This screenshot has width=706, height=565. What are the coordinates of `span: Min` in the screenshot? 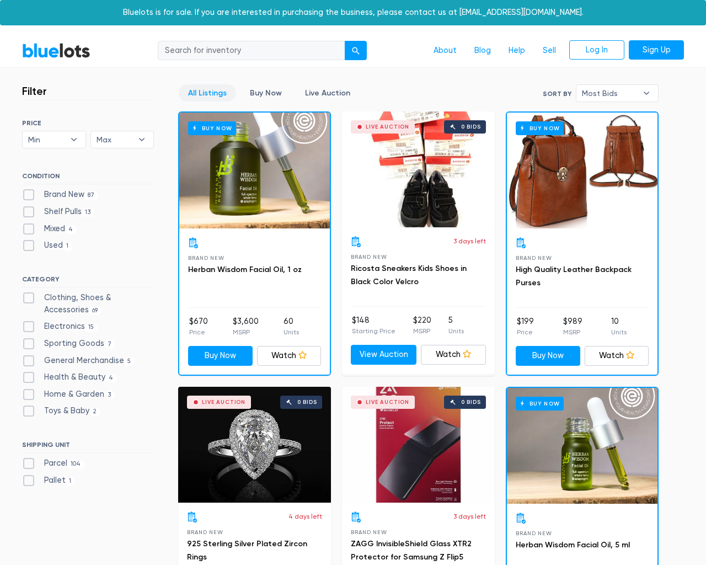 It's located at (46, 140).